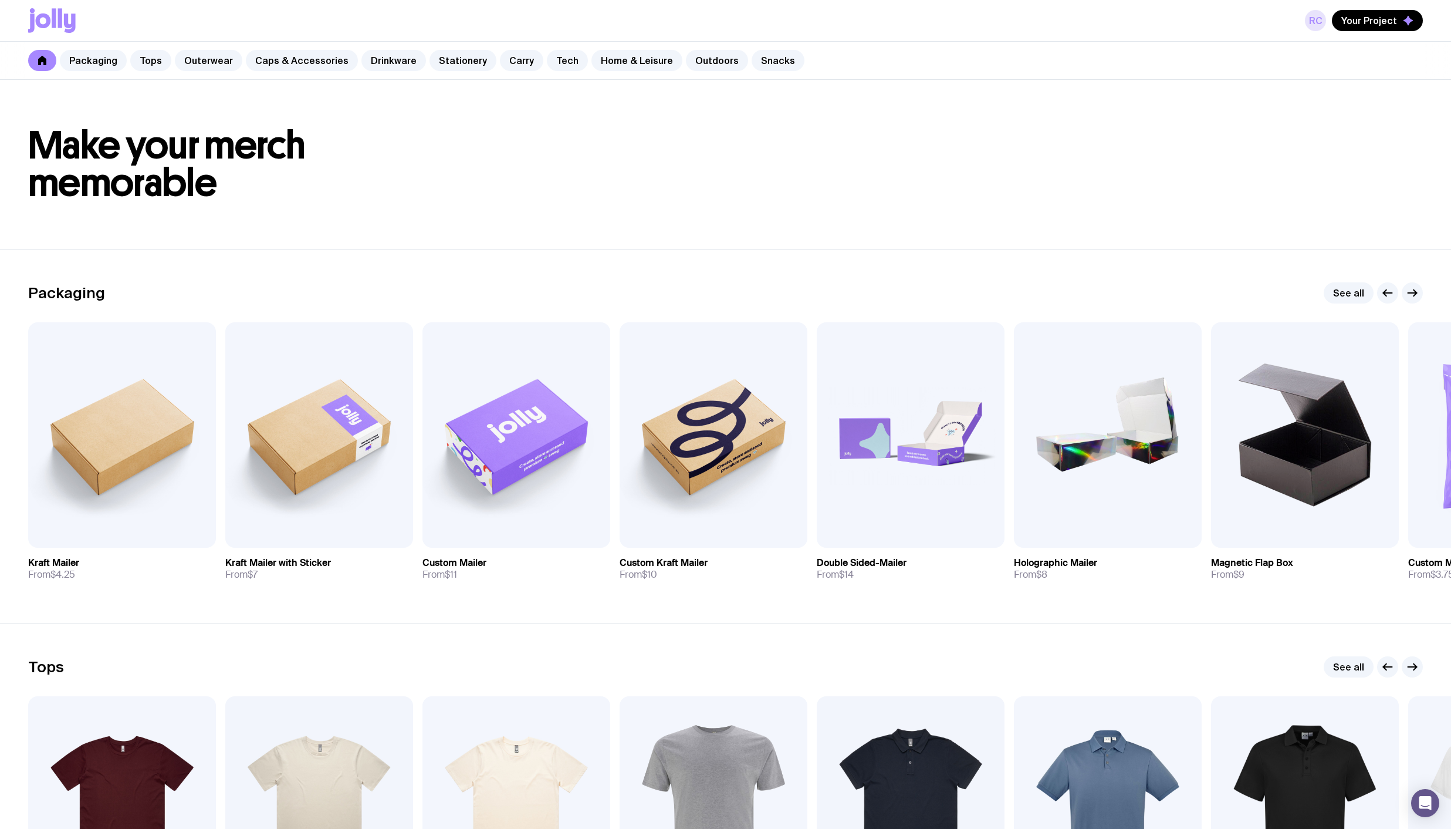  Describe the element at coordinates (1108, 569) in the screenshot. I see `a: Holographic MailerFrom$8` at that location.